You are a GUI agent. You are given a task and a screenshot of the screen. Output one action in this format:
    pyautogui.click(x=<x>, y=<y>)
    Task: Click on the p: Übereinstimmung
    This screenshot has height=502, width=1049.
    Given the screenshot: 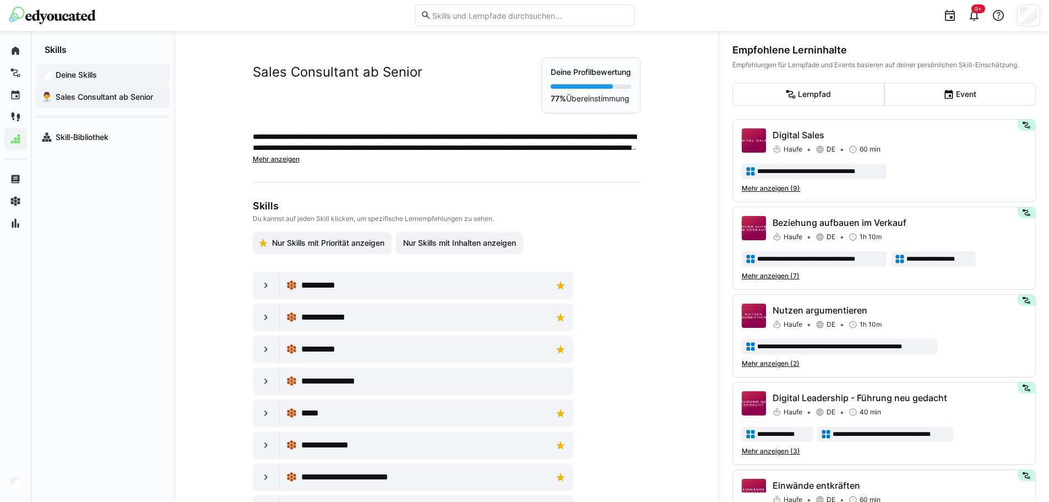 What is the action you would take?
    pyautogui.click(x=591, y=99)
    